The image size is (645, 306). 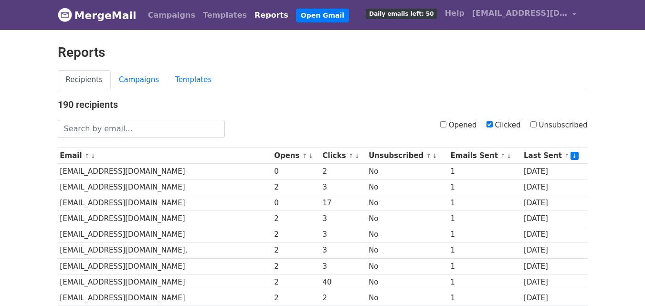 I want to click on a: Recipients, so click(x=84, y=80).